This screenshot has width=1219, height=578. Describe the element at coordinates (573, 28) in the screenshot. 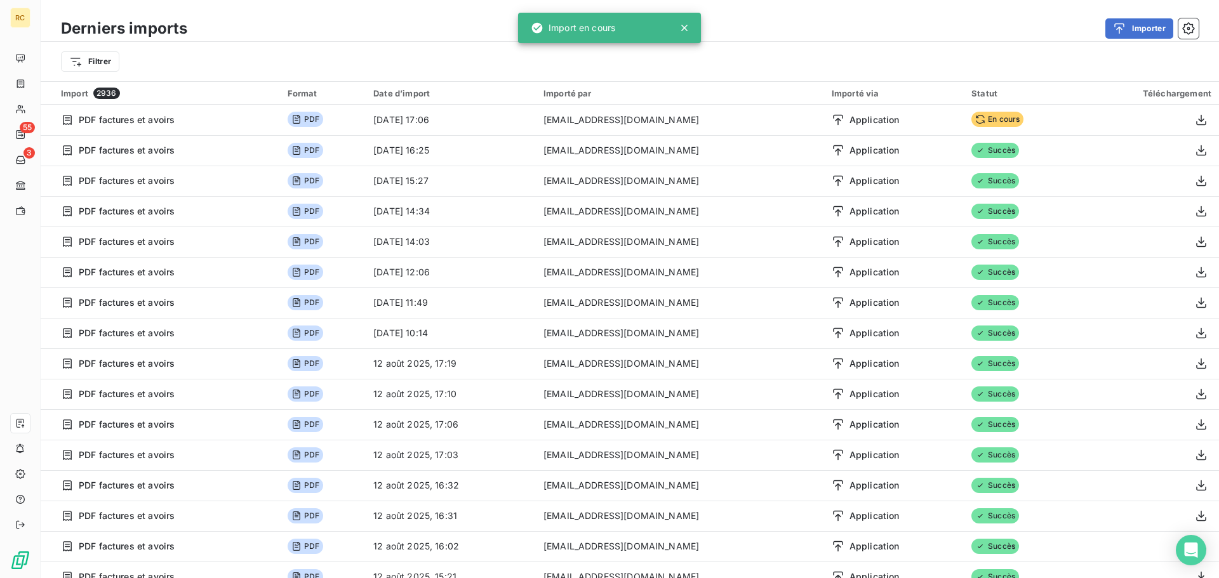

I see `div: Import en cours` at that location.